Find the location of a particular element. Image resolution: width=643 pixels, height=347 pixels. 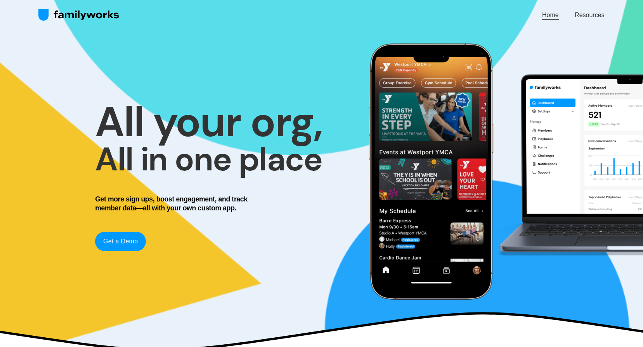

strong: All your org, is located at coordinates (209, 122).